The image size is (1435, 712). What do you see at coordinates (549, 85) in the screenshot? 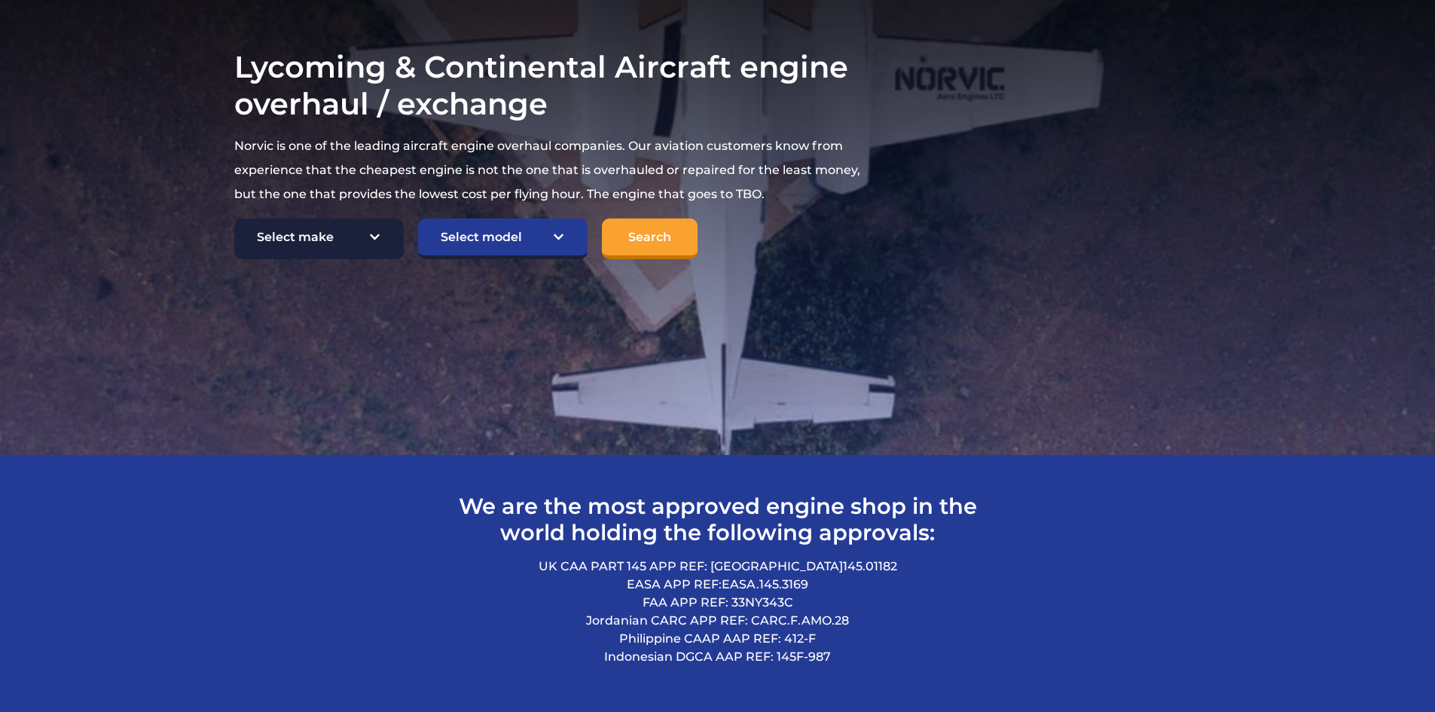
I see `h1: Lycoming & Continental Aircraft engine overhaul / exchange` at bounding box center [549, 85].